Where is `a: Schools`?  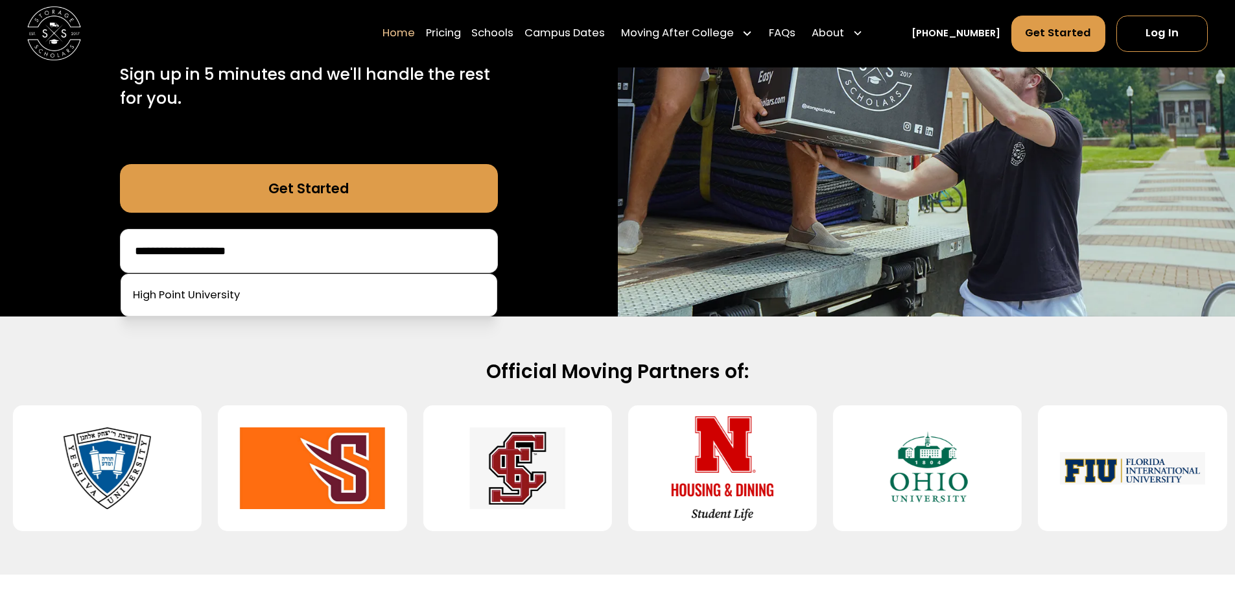
a: Schools is located at coordinates (492, 34).